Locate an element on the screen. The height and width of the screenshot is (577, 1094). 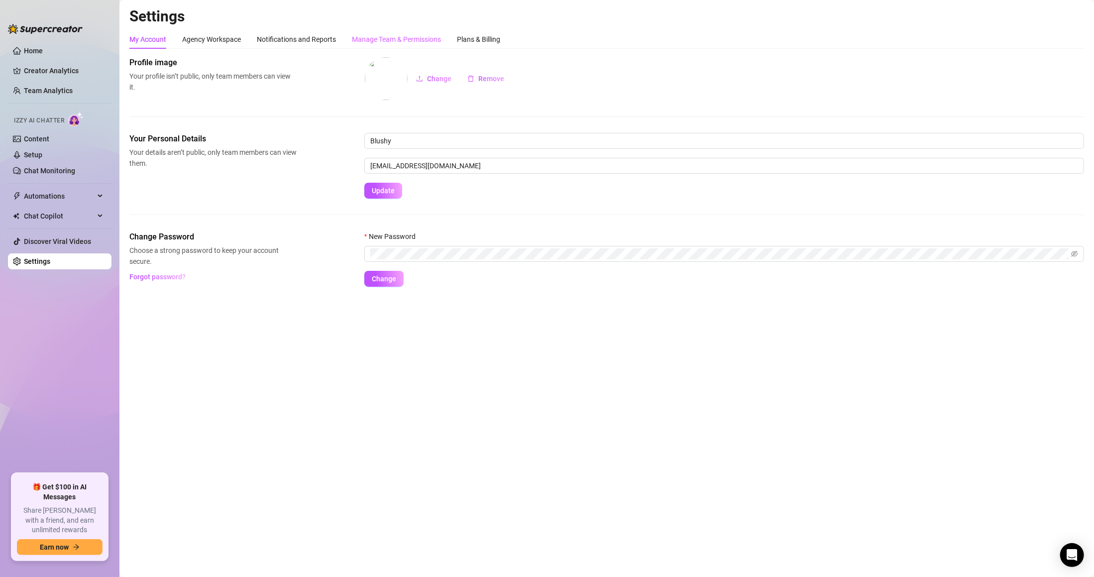
h2: Settings is located at coordinates (607, 16).